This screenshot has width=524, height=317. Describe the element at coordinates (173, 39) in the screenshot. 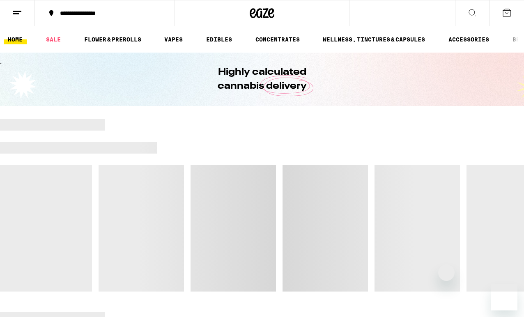

I see `a: VAPES` at that location.